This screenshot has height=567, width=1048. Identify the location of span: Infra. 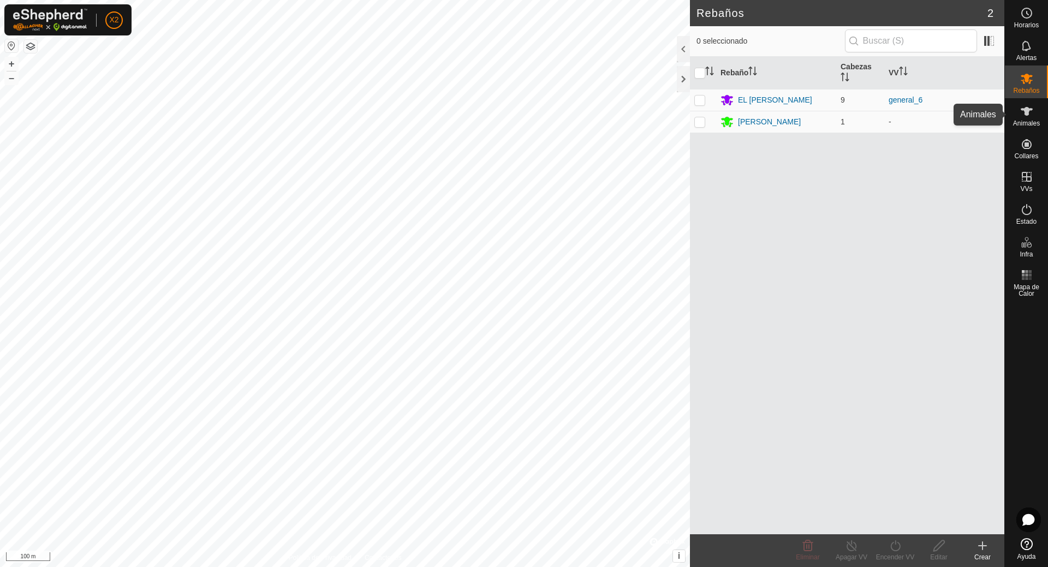
(1026, 254).